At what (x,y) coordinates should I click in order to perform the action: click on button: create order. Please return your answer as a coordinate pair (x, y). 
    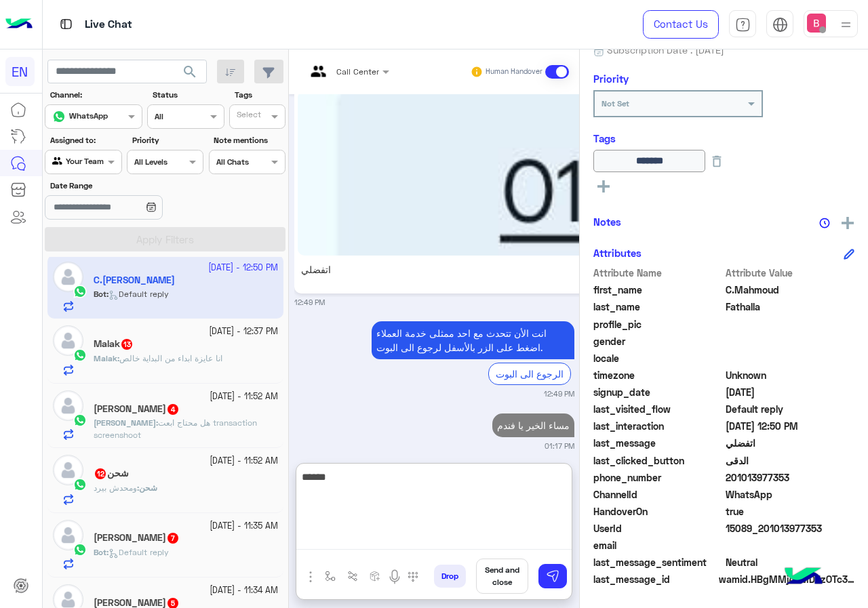
    Looking at the image, I should click on (375, 576).